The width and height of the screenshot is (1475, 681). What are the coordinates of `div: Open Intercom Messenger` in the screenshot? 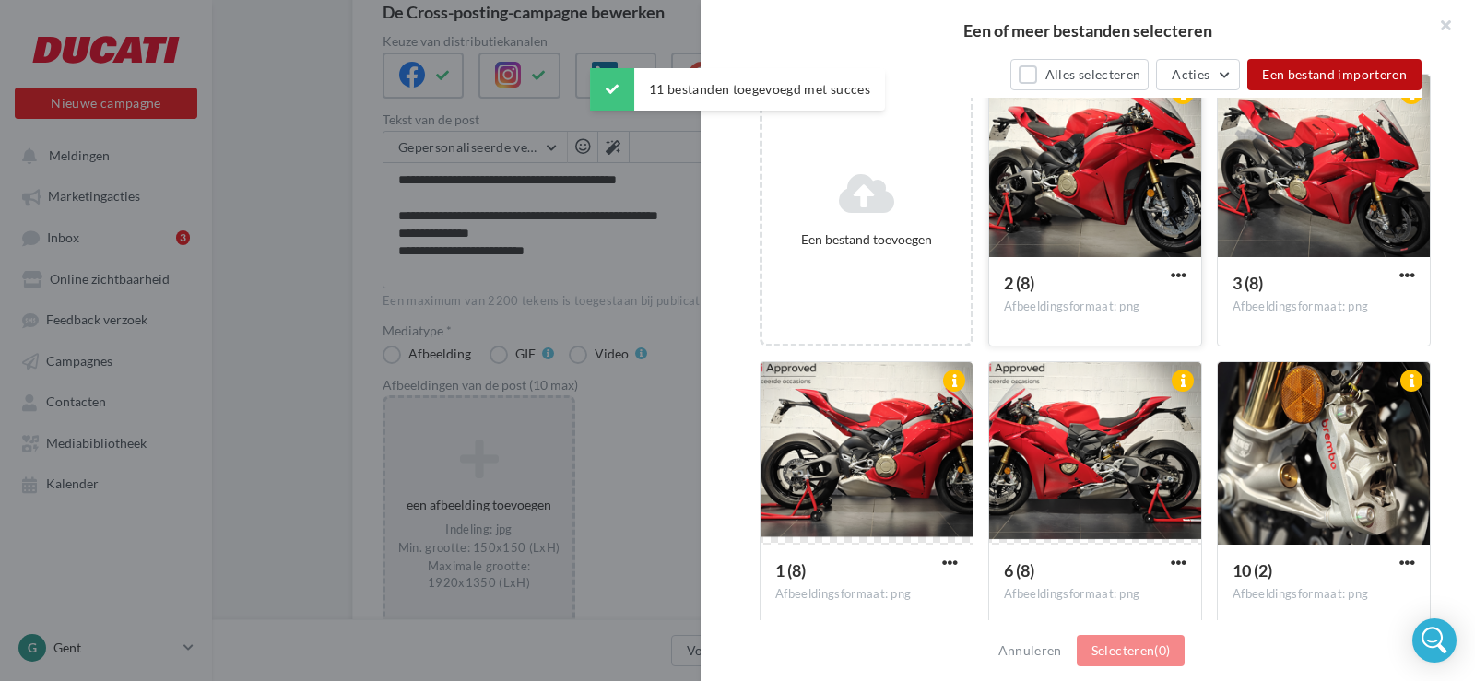 It's located at (1434, 641).